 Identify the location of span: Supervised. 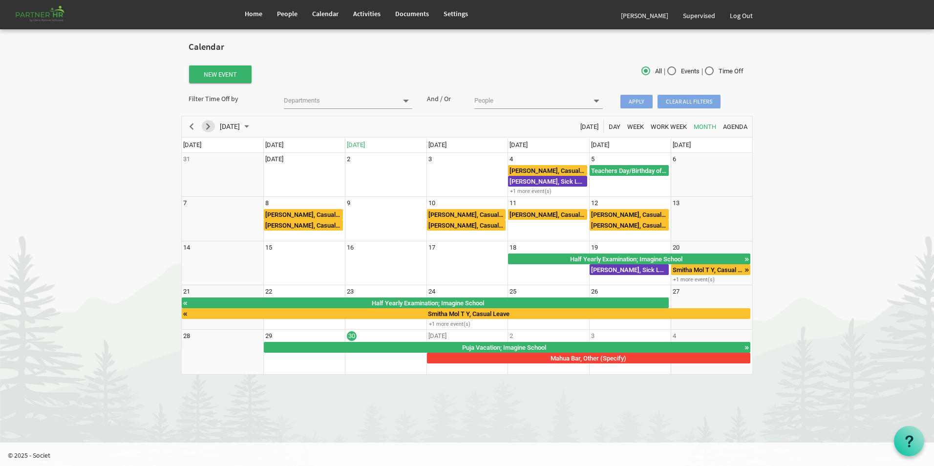
(699, 16).